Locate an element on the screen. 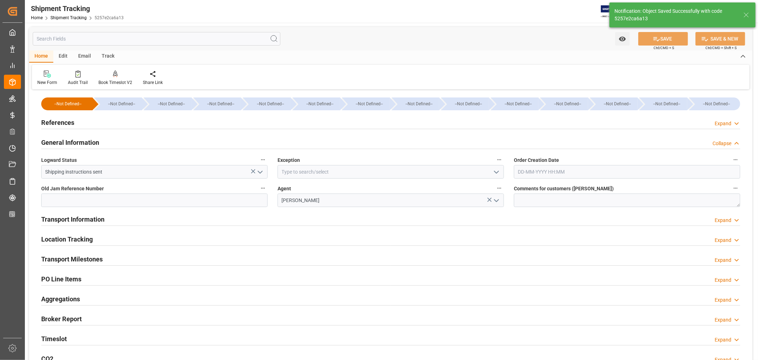 The width and height of the screenshot is (758, 360). h2: Broker Report is located at coordinates (61, 318).